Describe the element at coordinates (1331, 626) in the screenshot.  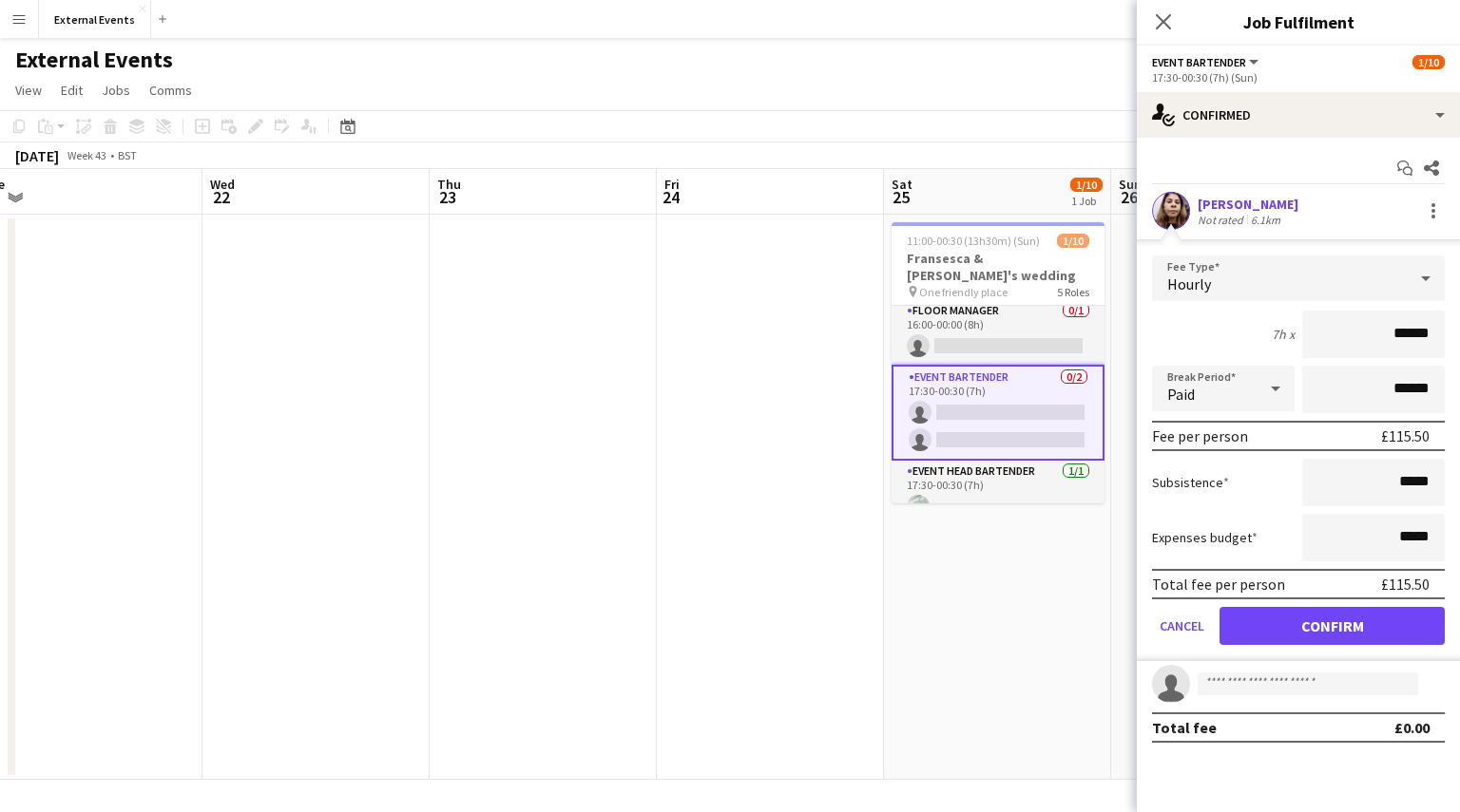
I see `button: Confirm` at that location.